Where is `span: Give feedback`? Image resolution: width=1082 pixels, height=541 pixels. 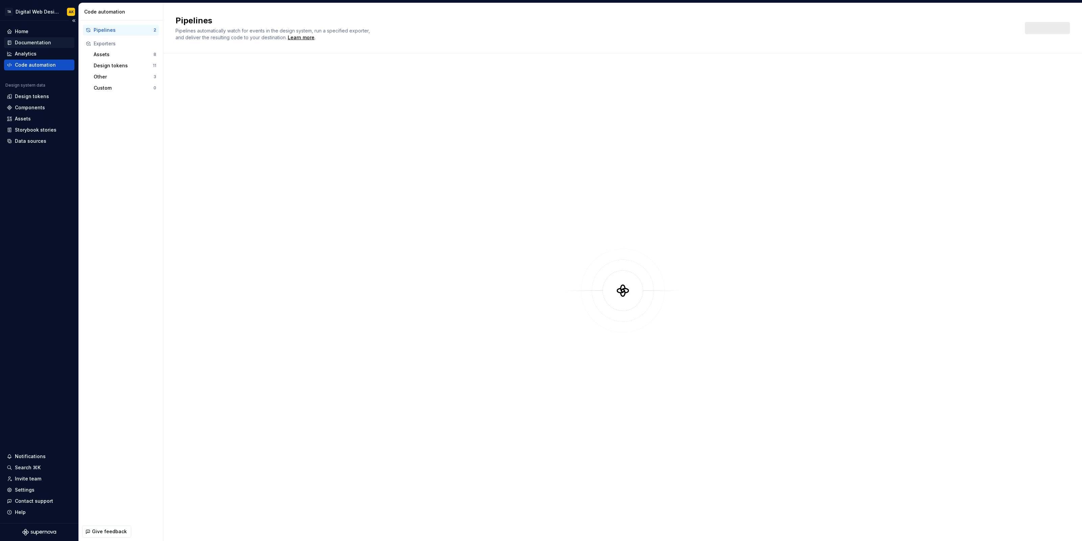
span: Give feedback is located at coordinates (109, 531).